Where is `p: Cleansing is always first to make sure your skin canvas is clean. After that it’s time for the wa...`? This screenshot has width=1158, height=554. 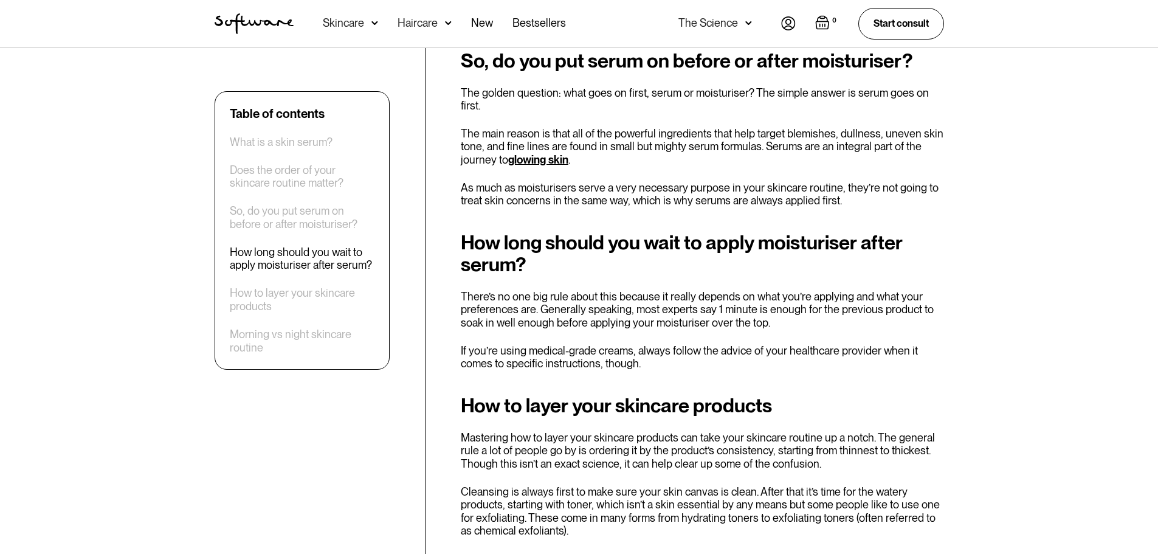
p: Cleansing is always first to make sure your skin canvas is clean. After that it’s time for the wa... is located at coordinates (702, 511).